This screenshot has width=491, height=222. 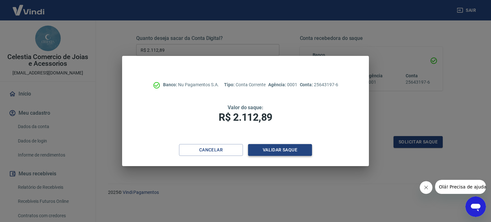 I want to click on span: R$ 2.112,89, so click(x=245, y=117).